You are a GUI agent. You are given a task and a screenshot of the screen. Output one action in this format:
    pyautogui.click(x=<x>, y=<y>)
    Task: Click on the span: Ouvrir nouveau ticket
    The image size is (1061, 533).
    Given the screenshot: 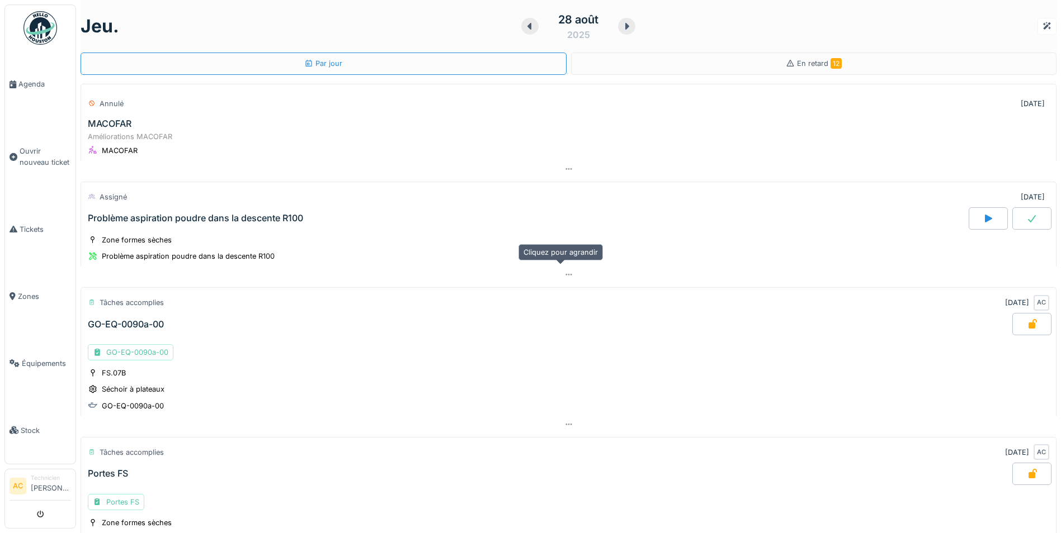 What is the action you would take?
    pyautogui.click(x=45, y=157)
    